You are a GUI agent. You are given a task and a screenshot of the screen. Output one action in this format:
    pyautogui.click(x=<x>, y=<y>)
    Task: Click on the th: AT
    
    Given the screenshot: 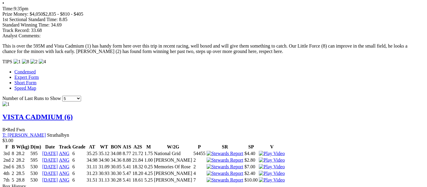 What is the action you would take?
    pyautogui.click(x=92, y=147)
    